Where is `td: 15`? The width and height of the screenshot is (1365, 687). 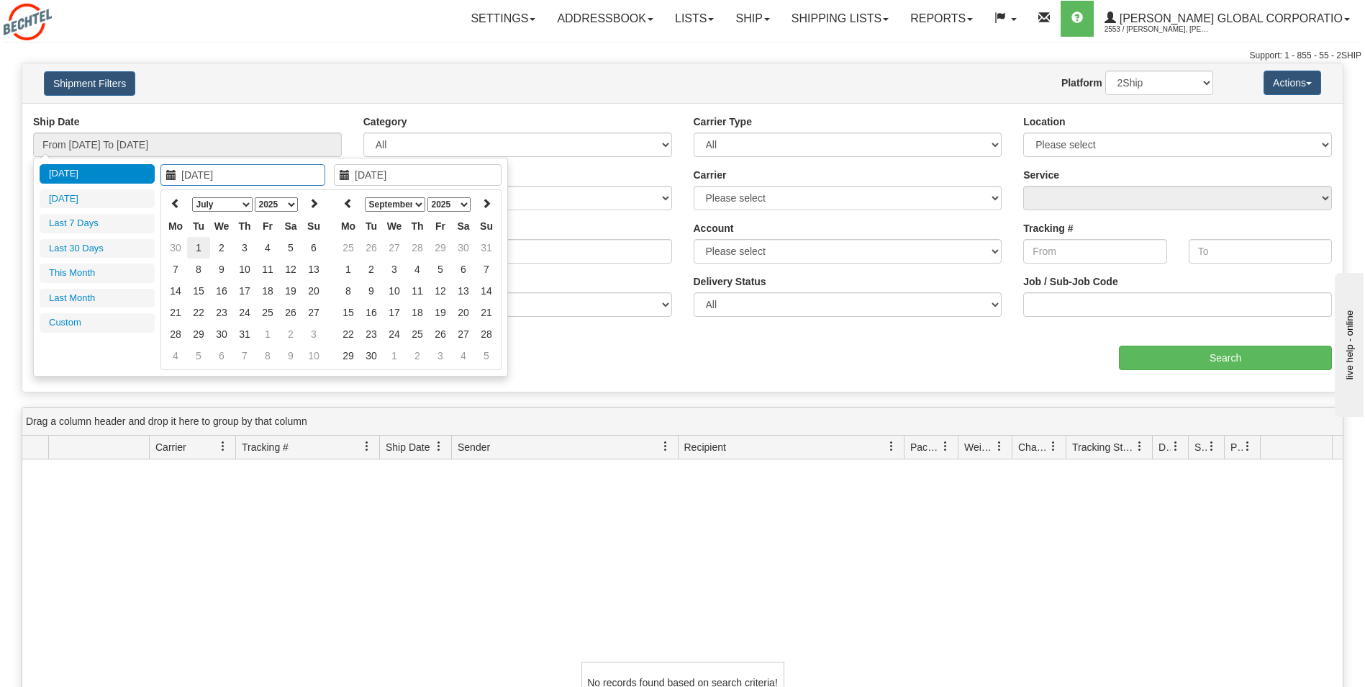
td: 15 is located at coordinates (348, 312).